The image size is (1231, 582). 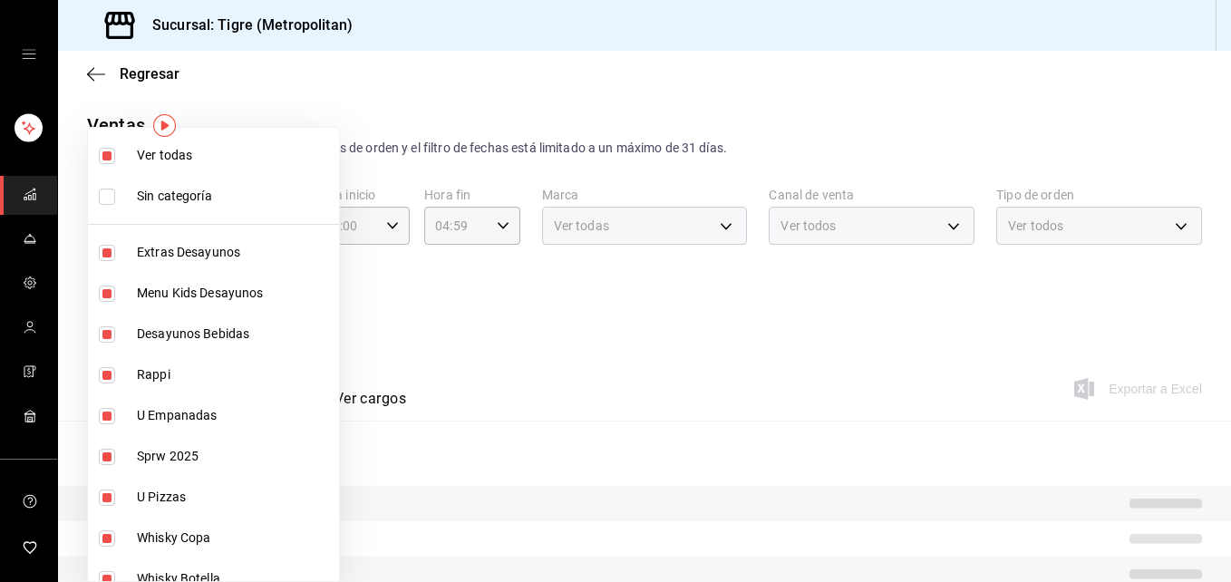 I want to click on span: Rappi, so click(x=234, y=374).